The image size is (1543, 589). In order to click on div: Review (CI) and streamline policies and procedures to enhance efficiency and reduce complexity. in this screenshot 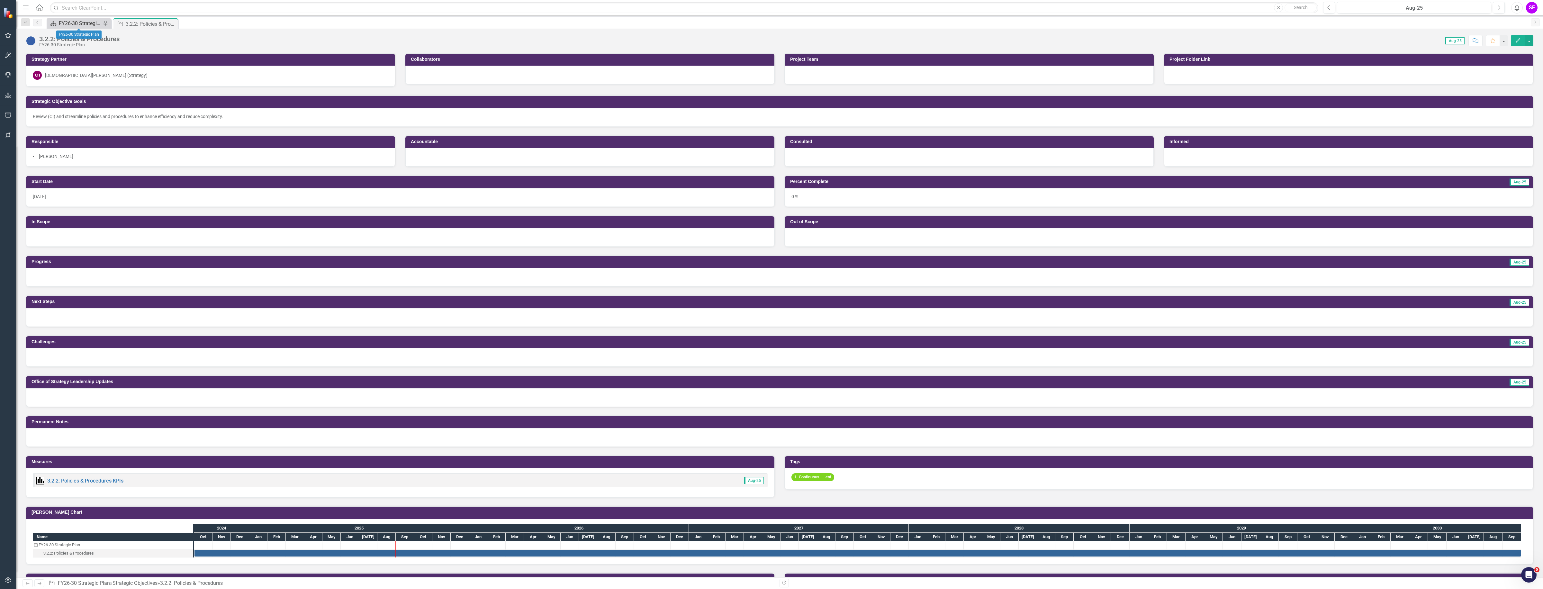, I will do `click(780, 116)`.